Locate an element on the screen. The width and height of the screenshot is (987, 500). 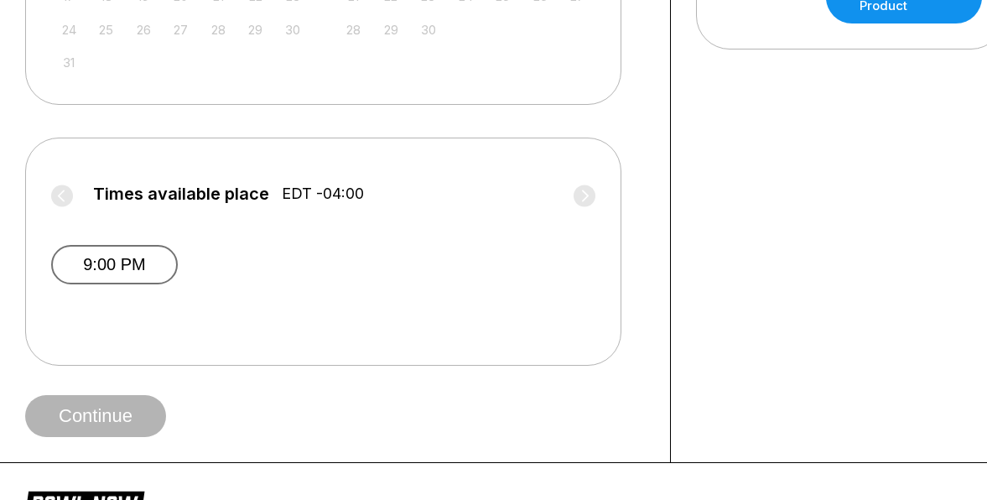
div: Not available Sunday, August 24th, 2025 is located at coordinates (69, 29).